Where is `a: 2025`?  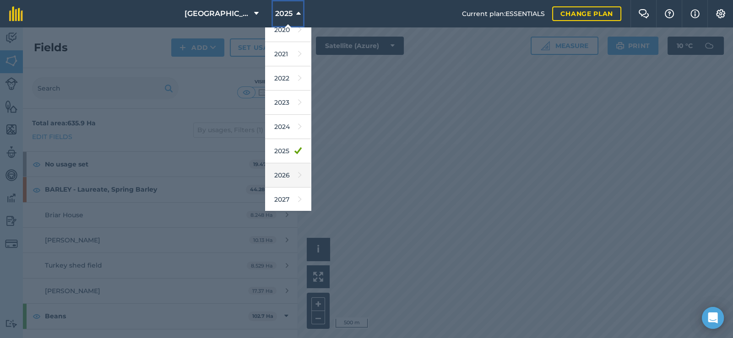 a: 2025 is located at coordinates (288, 151).